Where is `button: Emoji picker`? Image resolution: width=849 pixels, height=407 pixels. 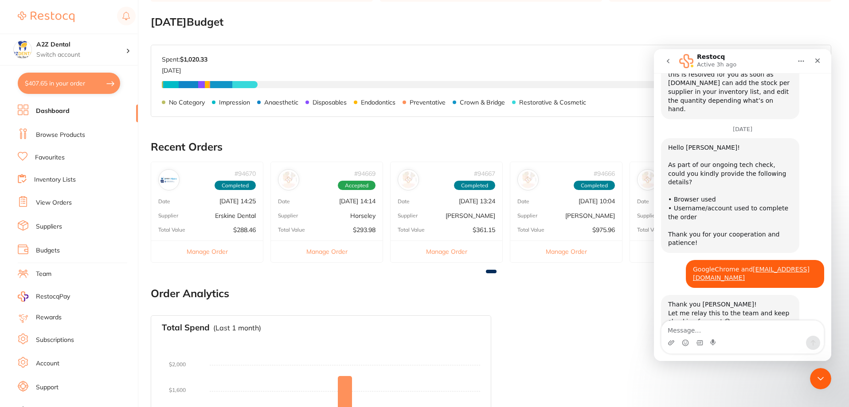
button: Emoji picker is located at coordinates (31, 294).